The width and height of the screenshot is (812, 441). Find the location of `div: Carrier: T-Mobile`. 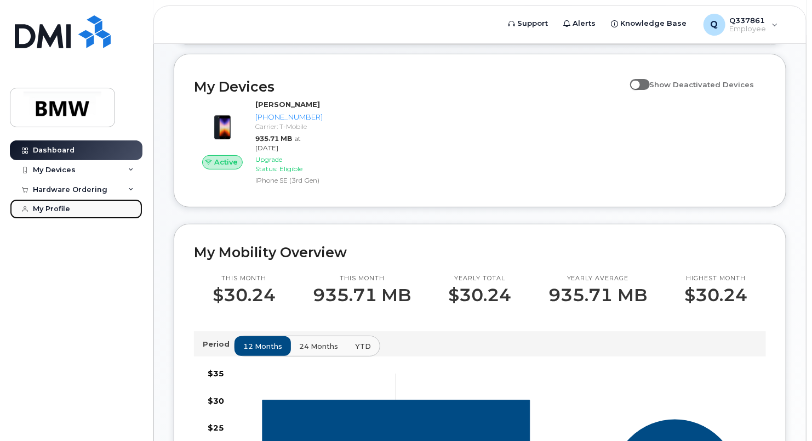

div: Carrier: T-Mobile is located at coordinates (289, 126).